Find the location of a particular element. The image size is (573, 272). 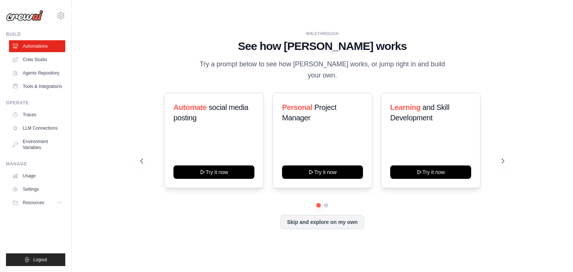

a: Automations is located at coordinates (37, 46).